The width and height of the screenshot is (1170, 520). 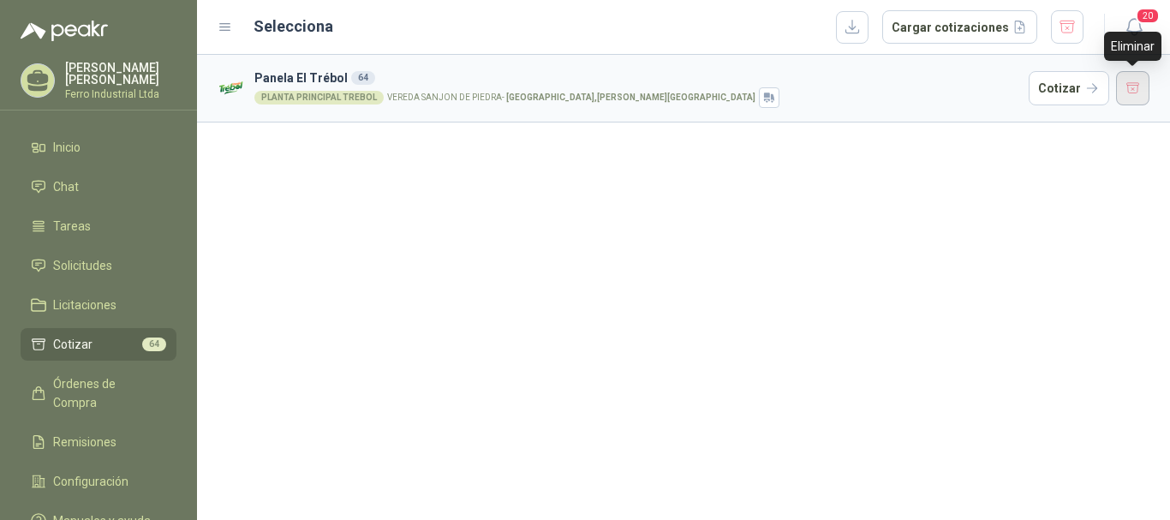 What do you see at coordinates (85, 442) in the screenshot?
I see `span: Remisiones` at bounding box center [85, 442].